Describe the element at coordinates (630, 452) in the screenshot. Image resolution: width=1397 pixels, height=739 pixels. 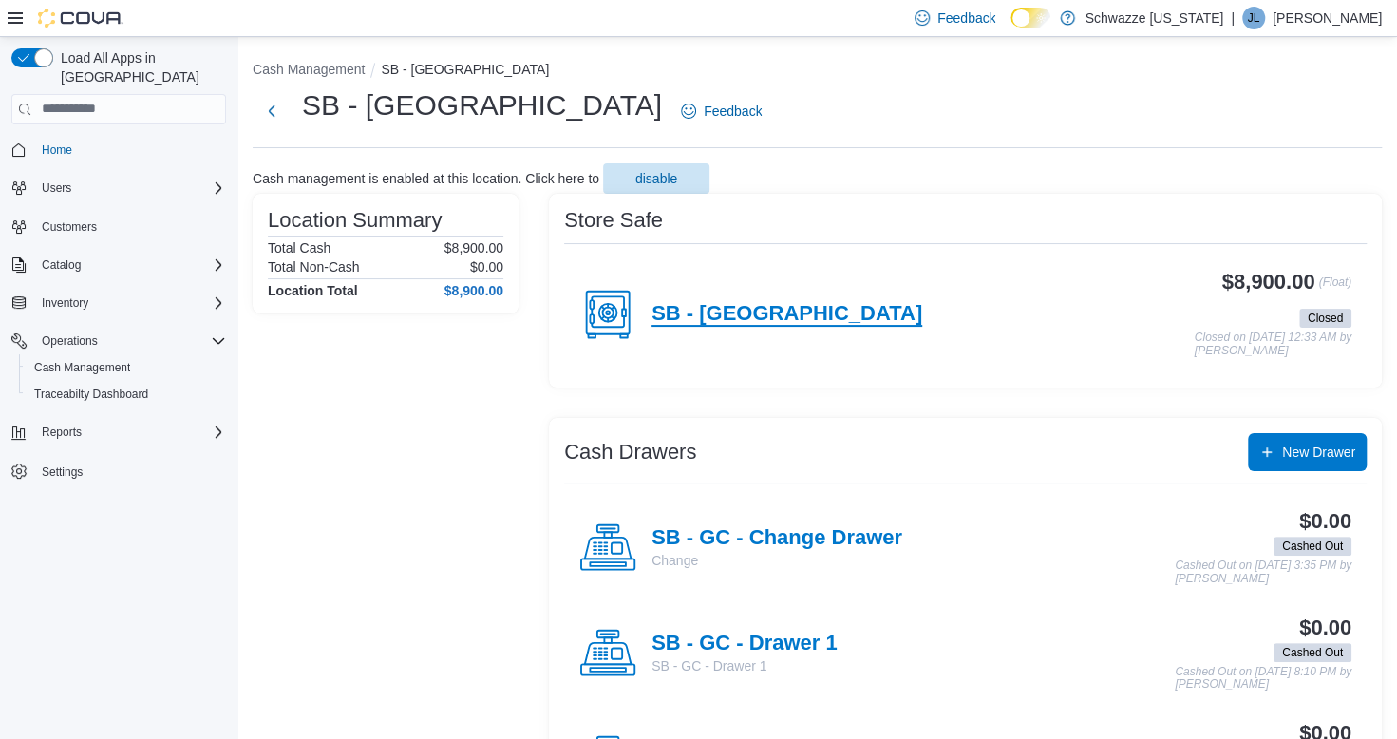
I see `h3: Cash Drawers` at that location.